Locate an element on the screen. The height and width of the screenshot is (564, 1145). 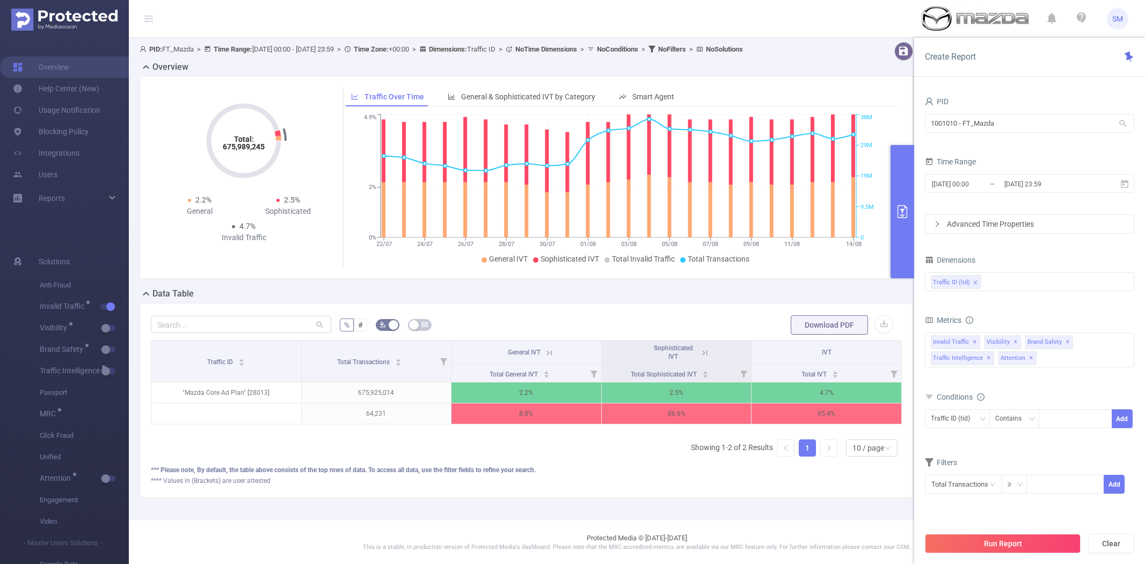
span: Filters is located at coordinates (941, 462).